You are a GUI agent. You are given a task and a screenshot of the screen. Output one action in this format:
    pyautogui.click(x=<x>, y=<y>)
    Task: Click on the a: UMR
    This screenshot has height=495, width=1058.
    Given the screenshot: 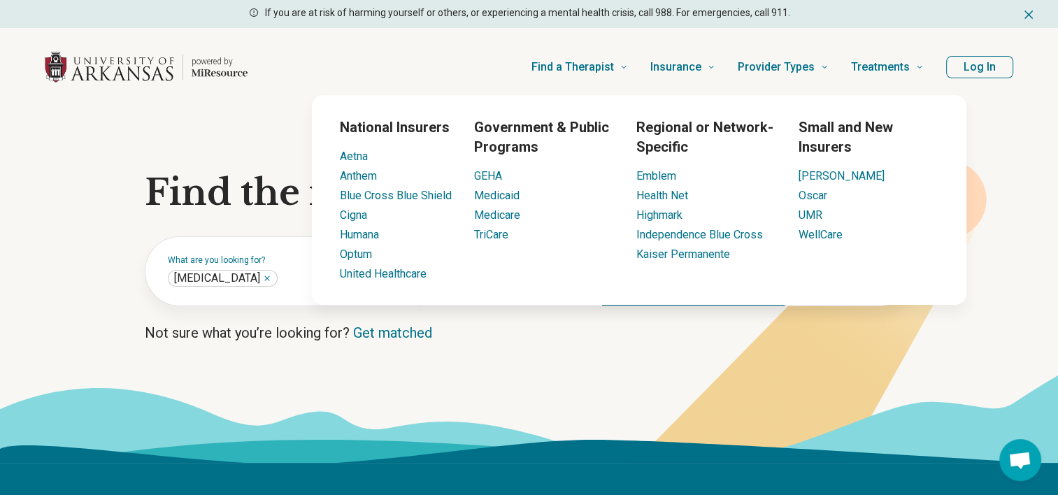 What is the action you would take?
    pyautogui.click(x=811, y=215)
    